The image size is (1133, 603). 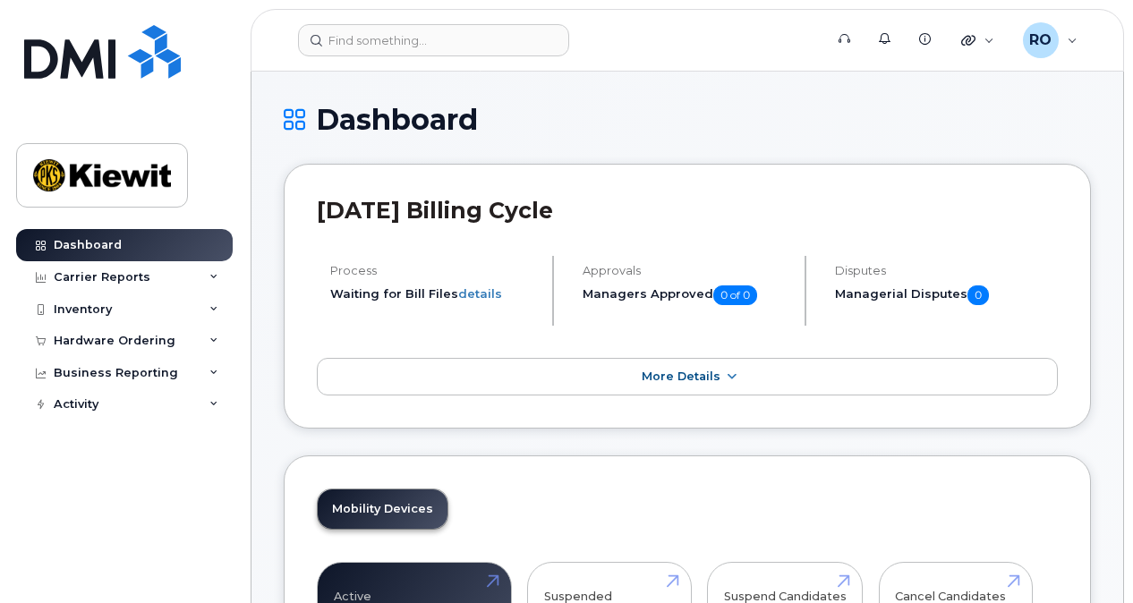 What do you see at coordinates (433, 294) in the screenshot?
I see `li: Waiting for Bill Files` at bounding box center [433, 294].